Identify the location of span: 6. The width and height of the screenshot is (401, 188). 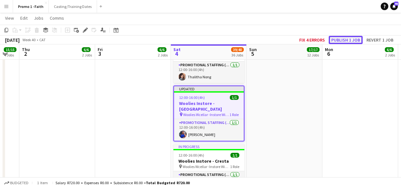
(328, 54).